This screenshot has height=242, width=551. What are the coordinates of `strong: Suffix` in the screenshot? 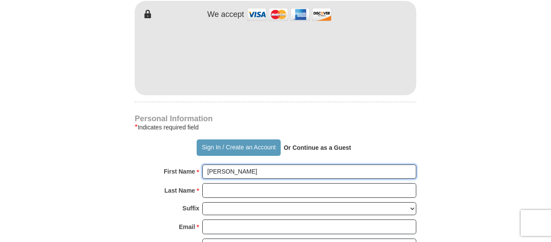 It's located at (191, 209).